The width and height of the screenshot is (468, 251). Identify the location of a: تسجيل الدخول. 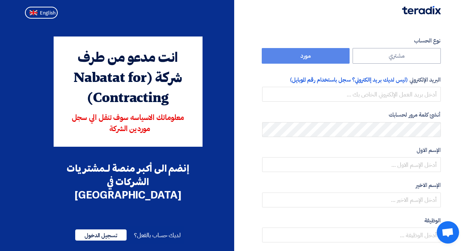
(101, 235).